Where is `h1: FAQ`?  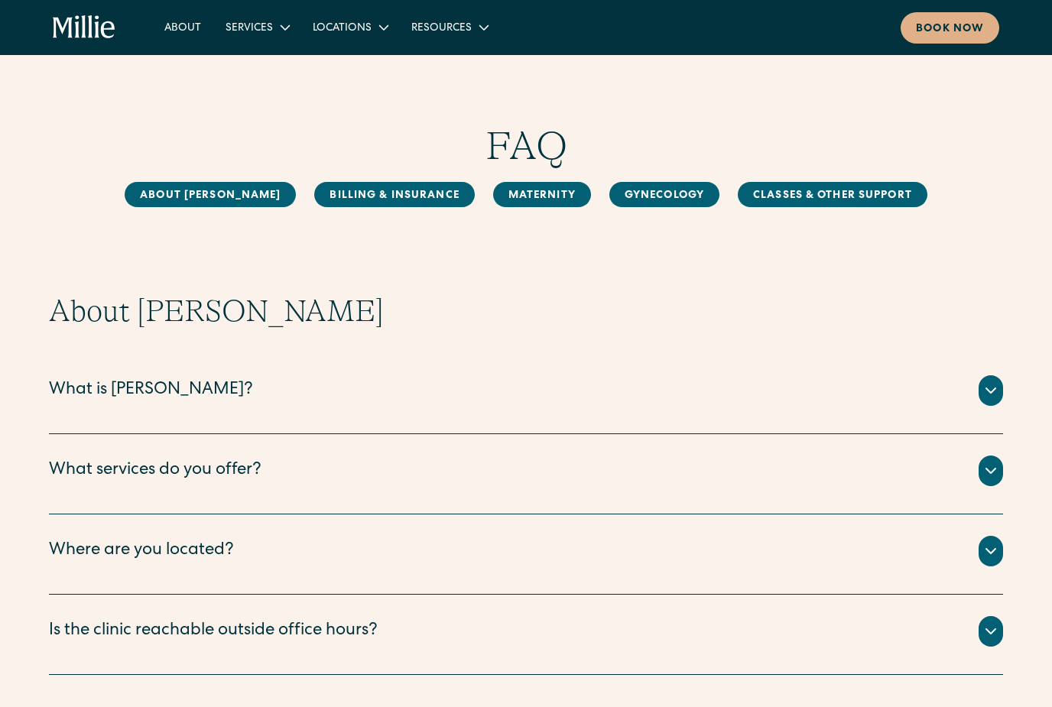
h1: FAQ is located at coordinates (526, 146).